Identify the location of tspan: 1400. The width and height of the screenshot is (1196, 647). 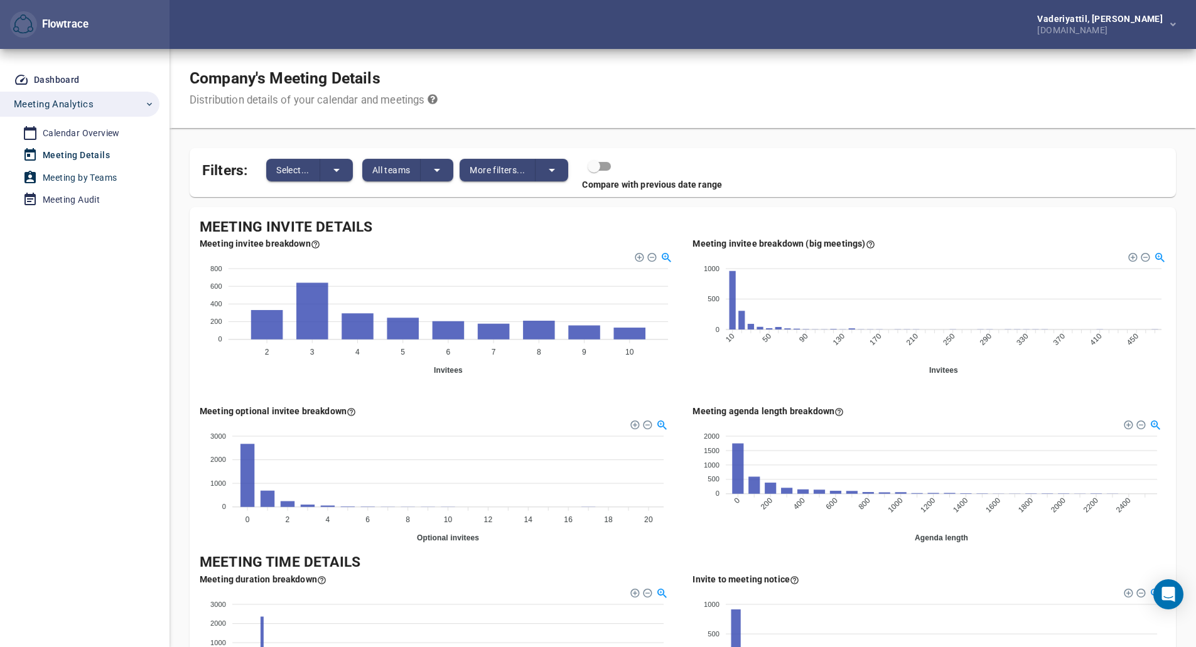
(960, 505).